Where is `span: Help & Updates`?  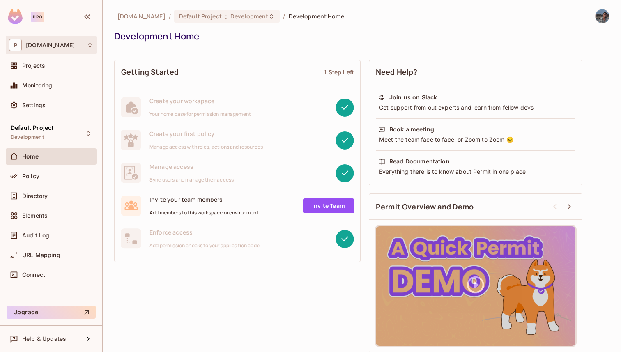
span: Help & Updates is located at coordinates (44, 339).